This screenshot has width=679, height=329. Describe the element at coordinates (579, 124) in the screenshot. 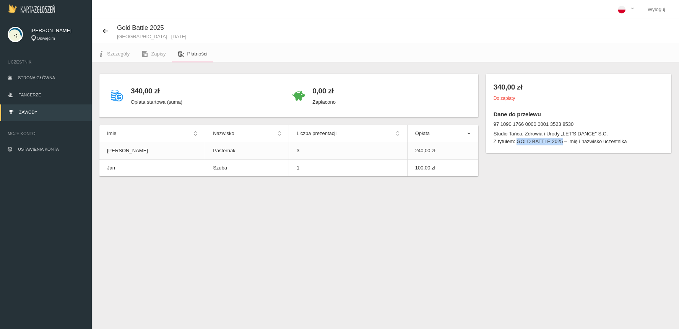

I see `dt: 97 1090 1766 0000 0001 3523 8530` at that location.